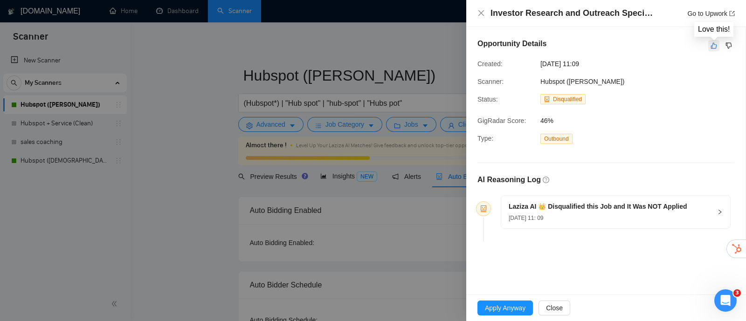  I want to click on span: question-circle, so click(546, 180).